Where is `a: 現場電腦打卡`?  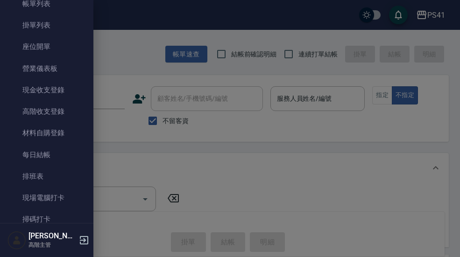
a: 現場電腦打卡 is located at coordinates (47, 198).